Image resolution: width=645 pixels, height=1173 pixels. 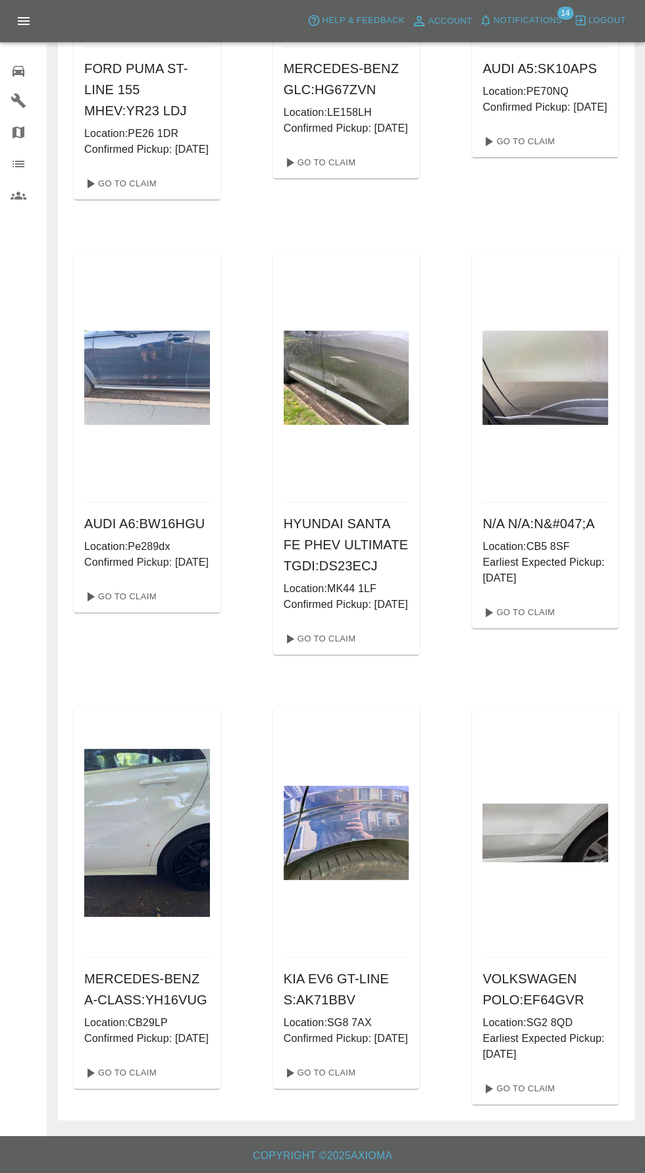 I want to click on a: Account, so click(x=442, y=21).